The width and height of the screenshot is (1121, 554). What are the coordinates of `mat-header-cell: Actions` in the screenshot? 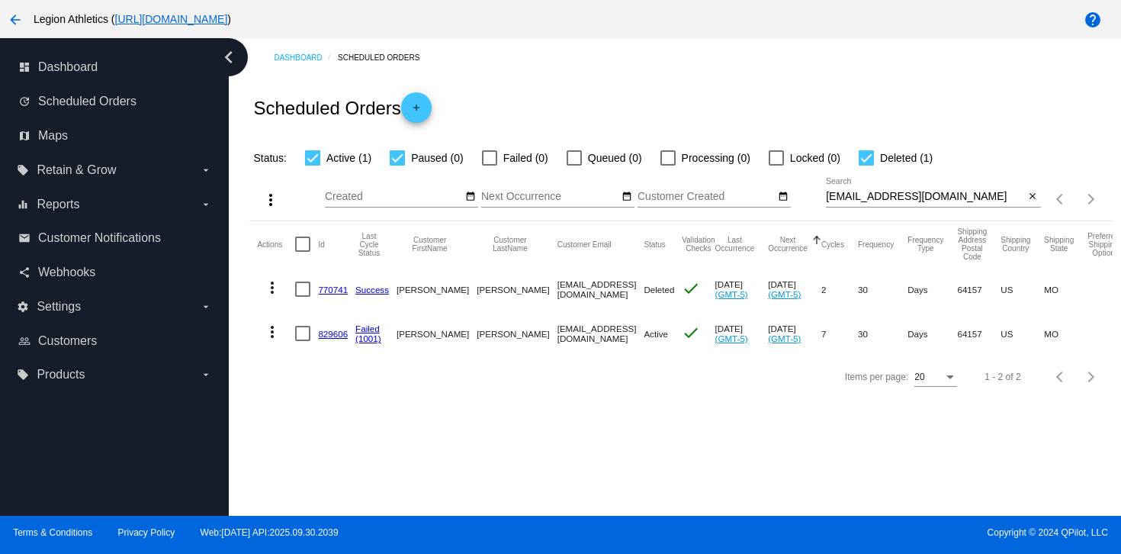 It's located at (276, 244).